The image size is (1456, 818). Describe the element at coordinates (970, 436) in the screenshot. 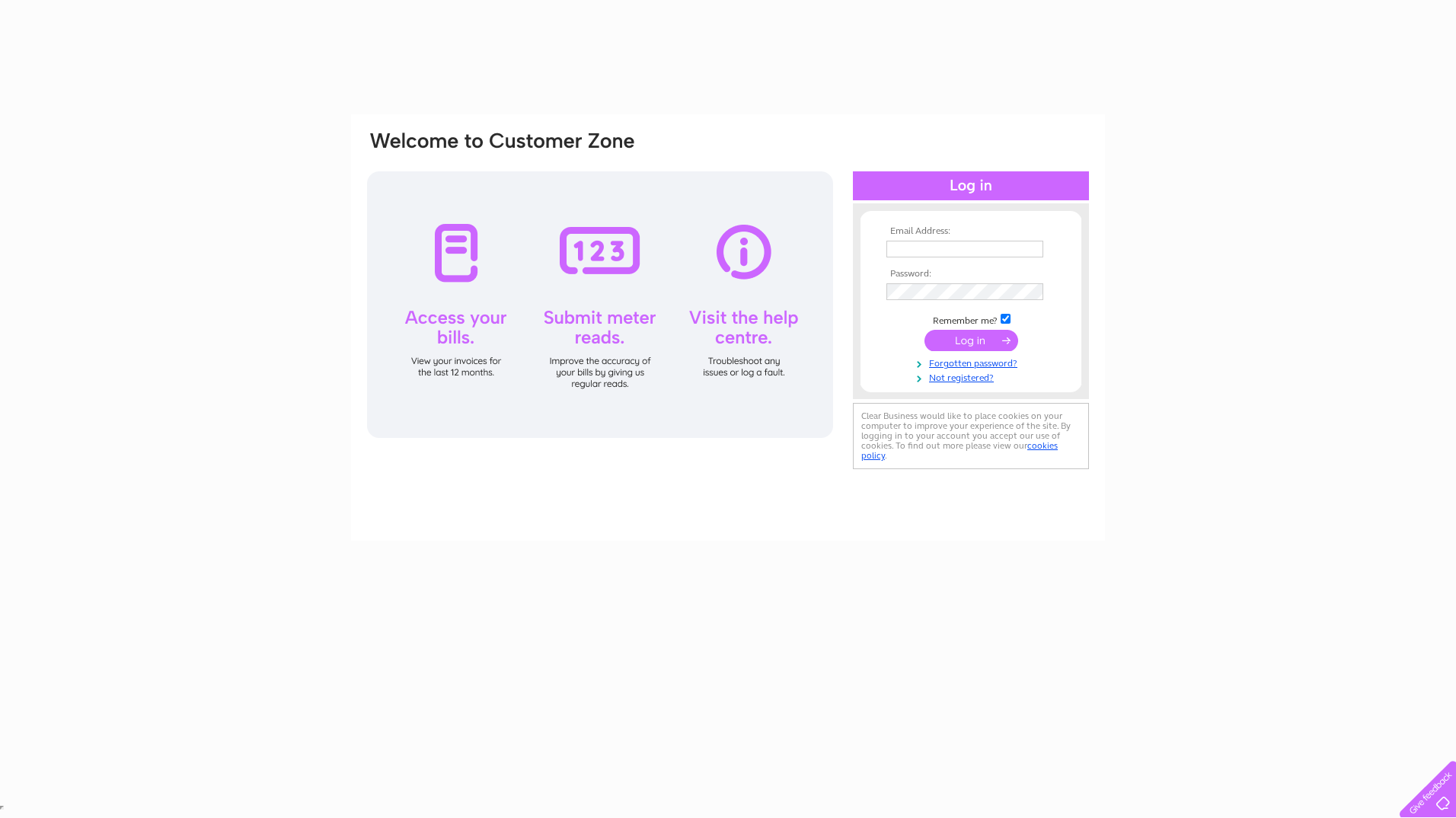

I see `div: Clear Business would like to place cookies on your computer to improve your experience of the sit...` at that location.